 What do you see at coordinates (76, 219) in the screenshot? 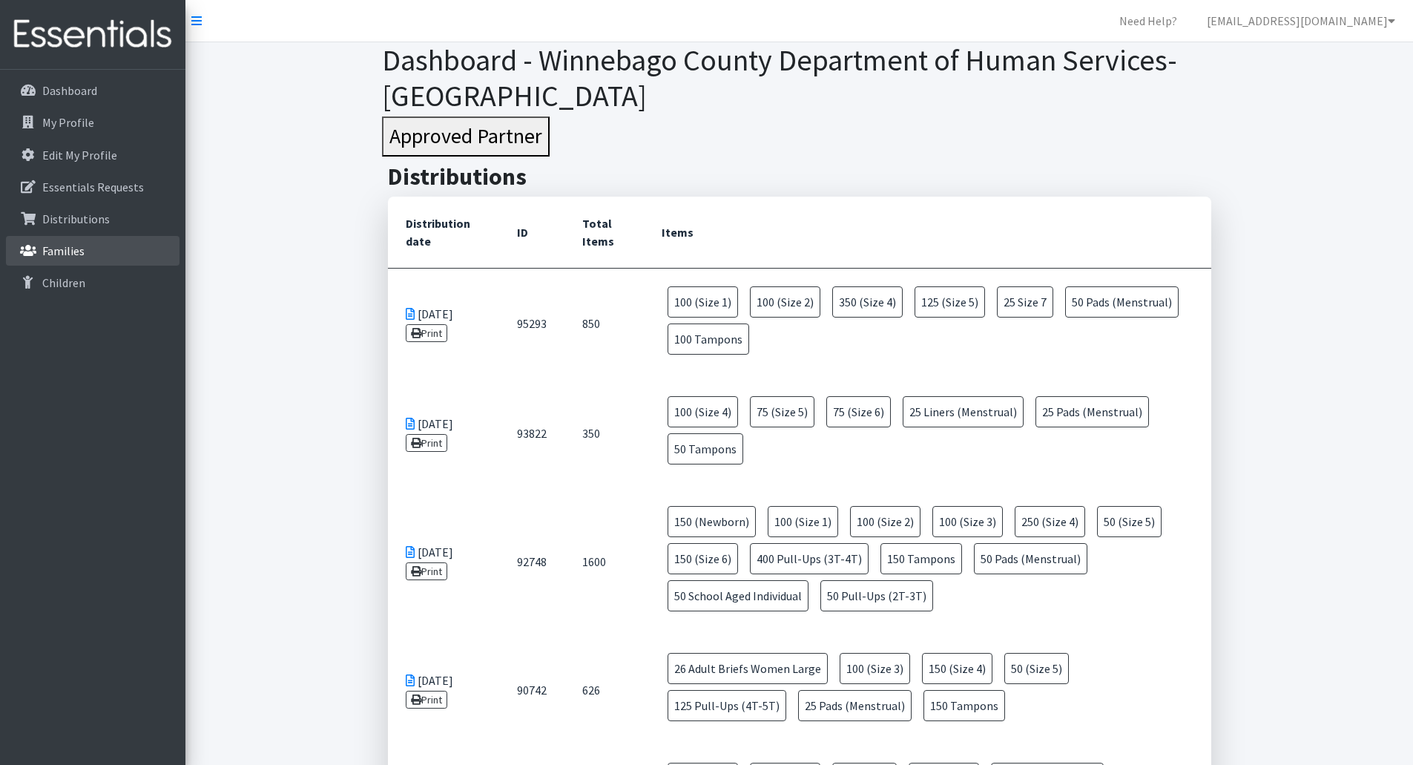
I see `p: Distributions` at bounding box center [76, 219].